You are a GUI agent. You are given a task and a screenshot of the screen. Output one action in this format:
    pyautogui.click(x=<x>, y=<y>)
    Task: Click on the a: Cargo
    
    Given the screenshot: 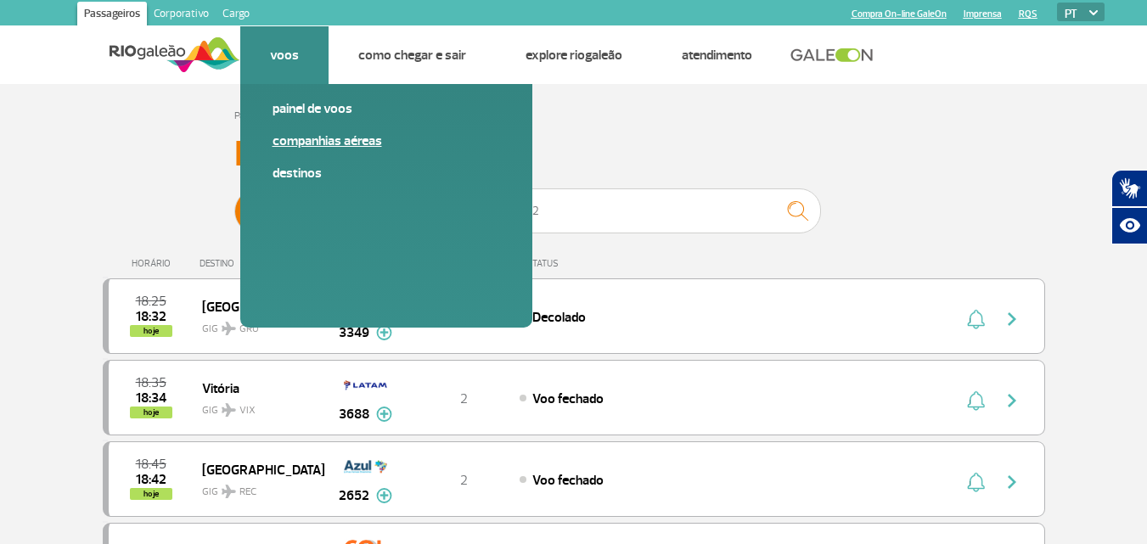 What is the action you would take?
    pyautogui.click(x=236, y=15)
    